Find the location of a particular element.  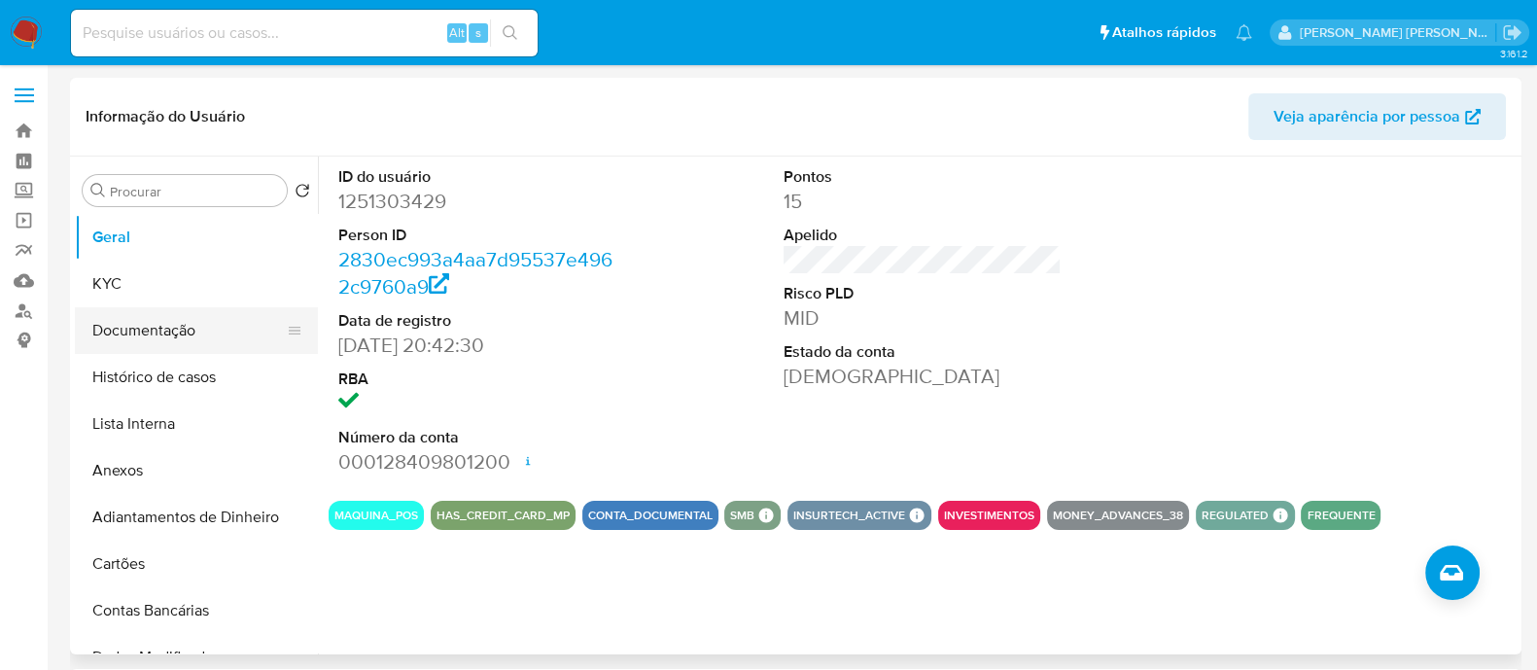

span: Alt is located at coordinates (457, 32).